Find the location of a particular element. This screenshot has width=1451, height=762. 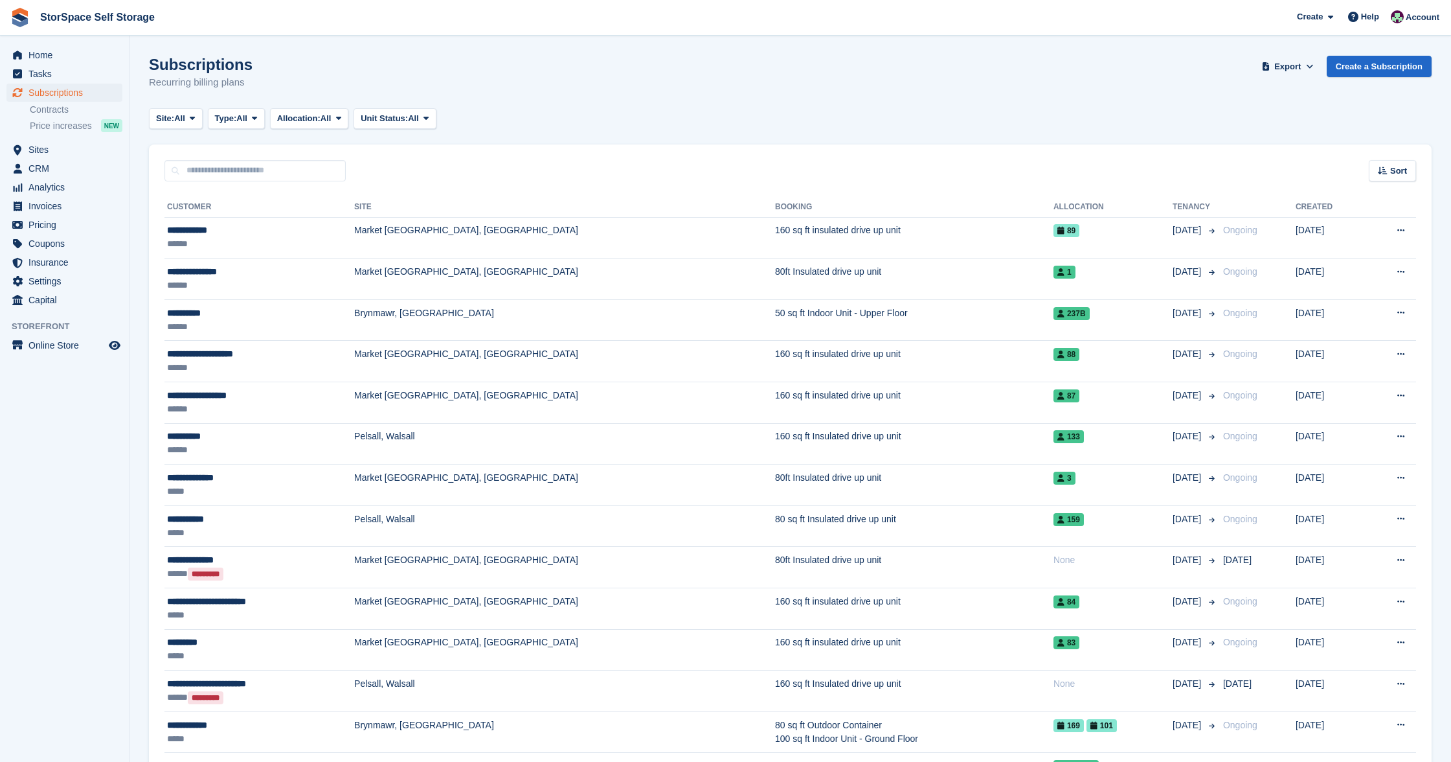

td: 80 sq ft Insulated drive up unit is located at coordinates (914, 526).